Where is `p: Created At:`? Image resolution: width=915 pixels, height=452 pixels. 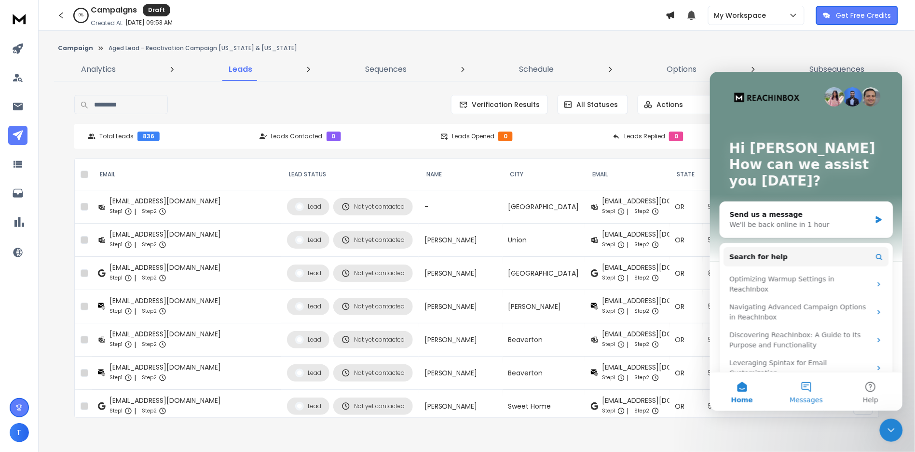
p: Created At: is located at coordinates (107, 23).